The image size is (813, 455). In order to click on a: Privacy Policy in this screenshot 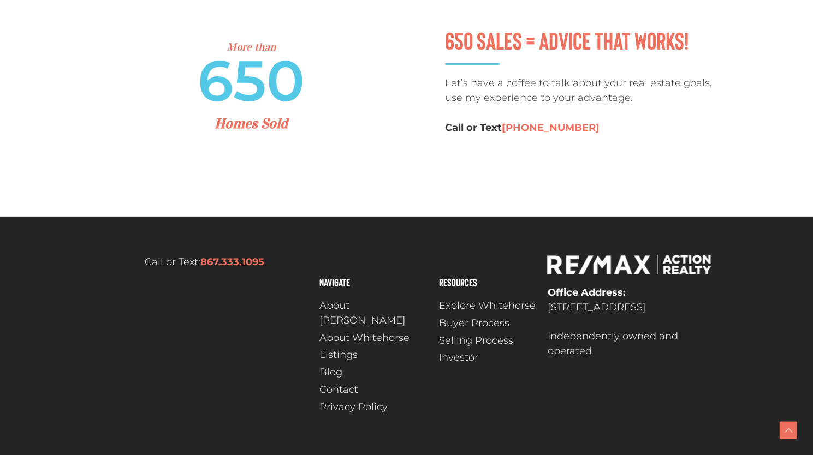, I will do `click(373, 407)`.